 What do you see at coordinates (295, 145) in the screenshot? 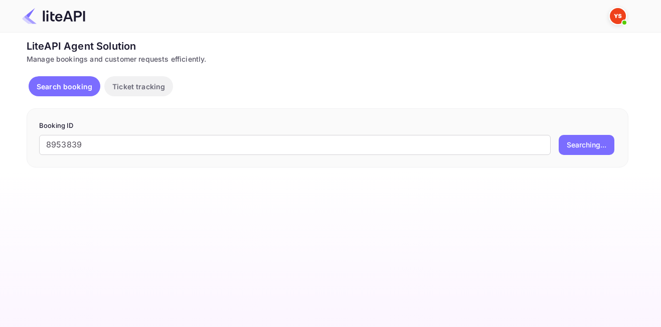
I see `input: Enter Booking ID (e.g., 63782194)` at bounding box center [295, 145].